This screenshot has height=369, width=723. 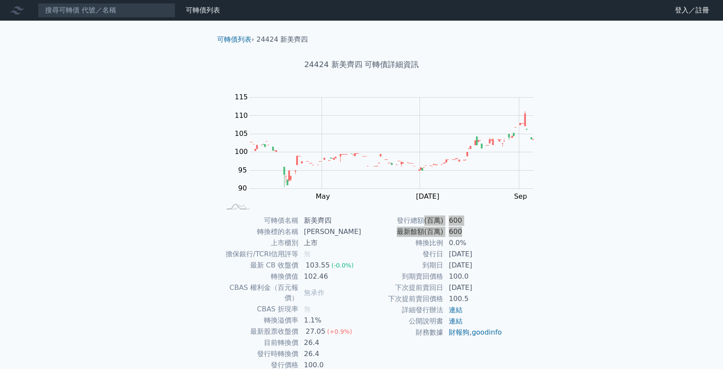 What do you see at coordinates (473, 243) in the screenshot?
I see `td: 0.0%` at bounding box center [473, 243].